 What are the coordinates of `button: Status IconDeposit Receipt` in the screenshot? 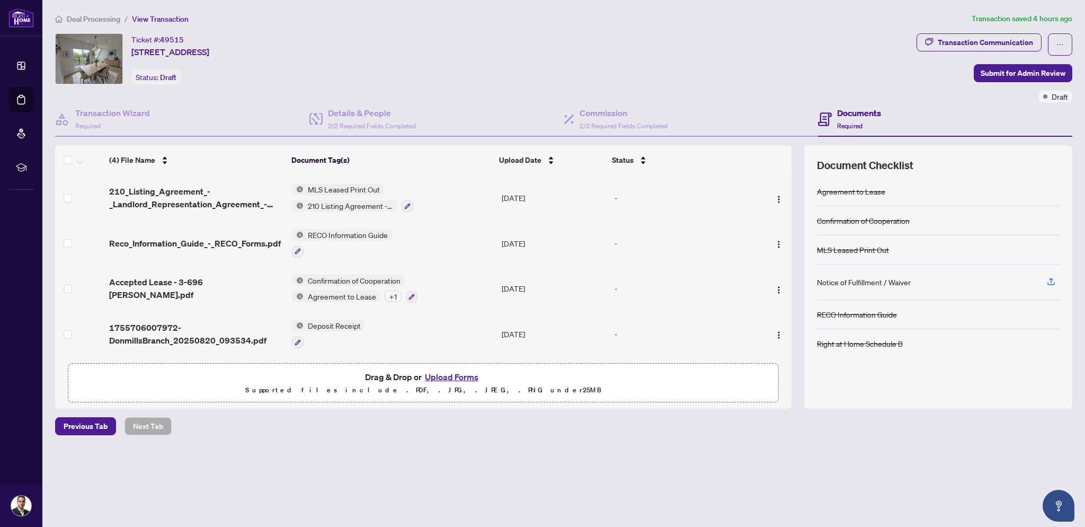 It's located at (329, 334).